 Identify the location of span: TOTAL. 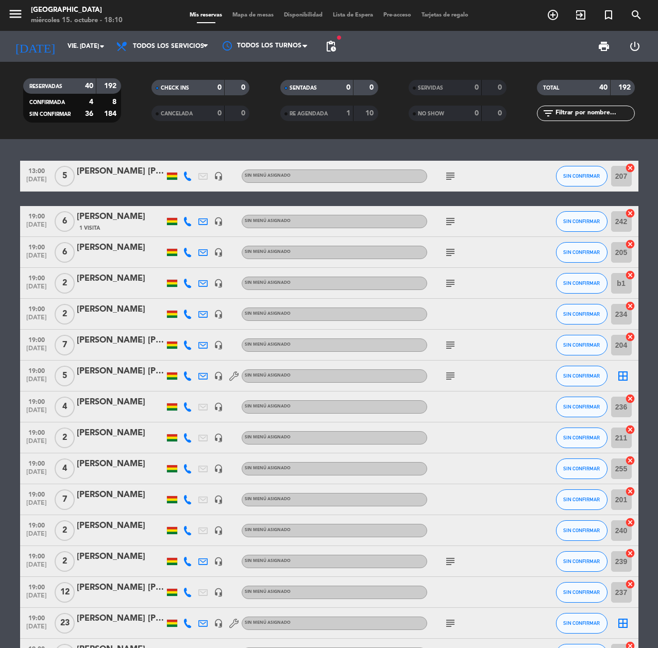
(551, 88).